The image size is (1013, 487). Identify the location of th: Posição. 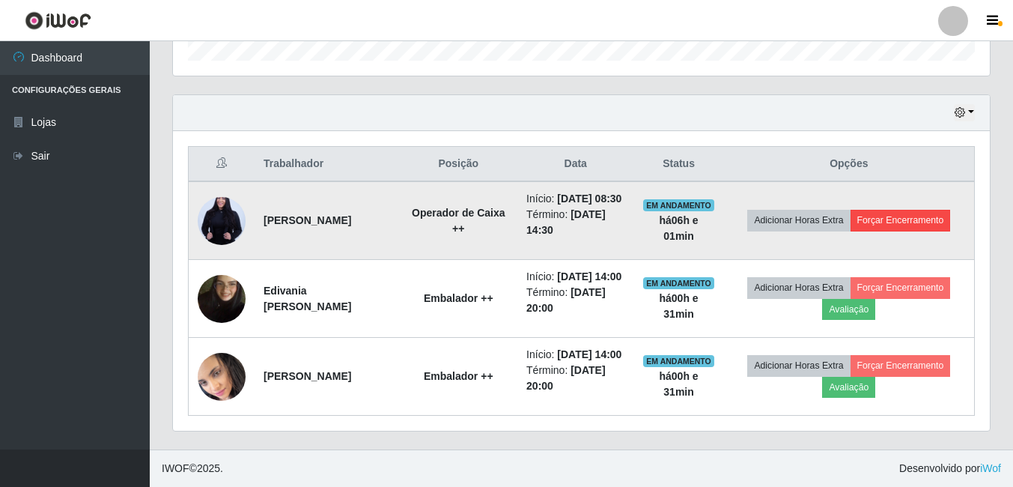
(458, 164).